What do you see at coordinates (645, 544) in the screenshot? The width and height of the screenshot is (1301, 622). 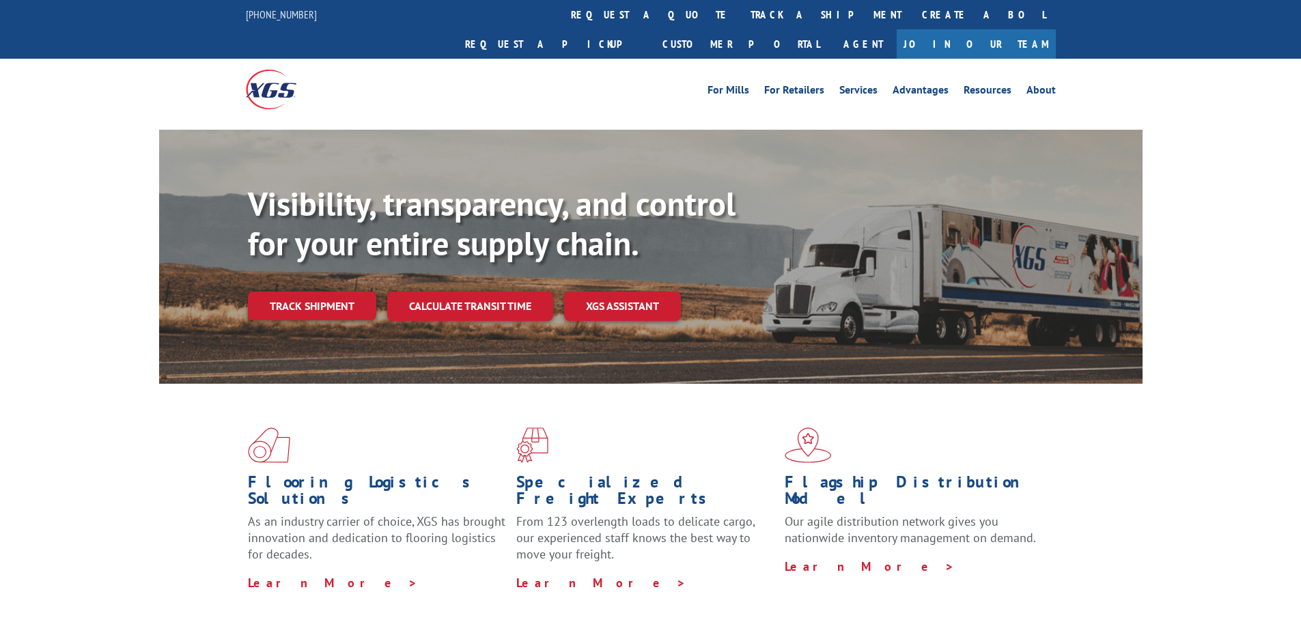 I see `p: From 123 overlength loads to delicate cargo, our experienced staff knows the best way to move you...` at bounding box center [645, 544].